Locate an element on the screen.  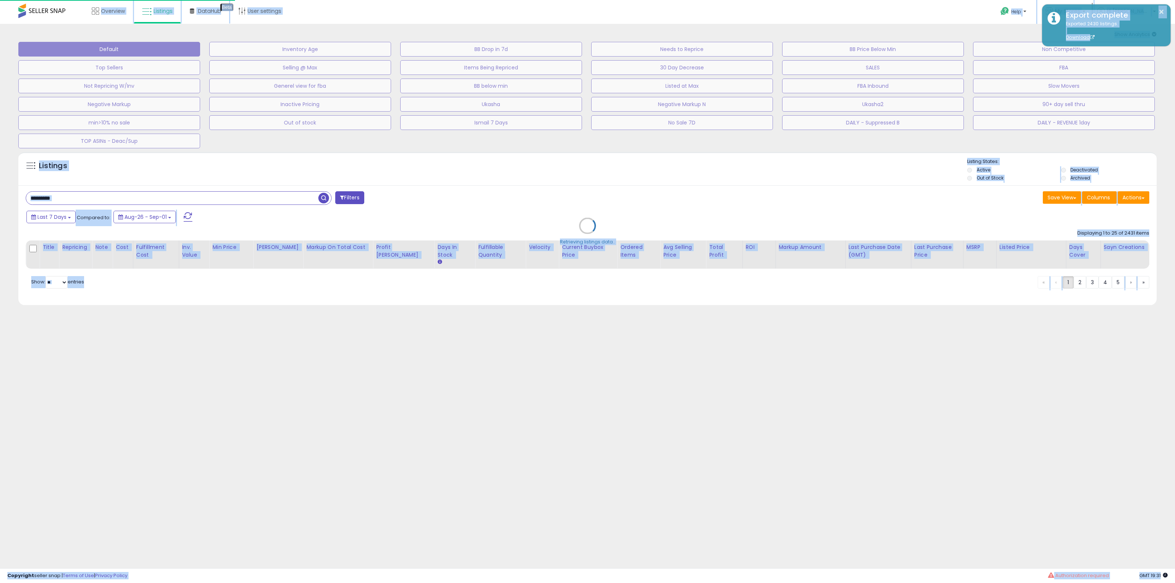
div: Exported 2430 listings. is located at coordinates (1113, 31).